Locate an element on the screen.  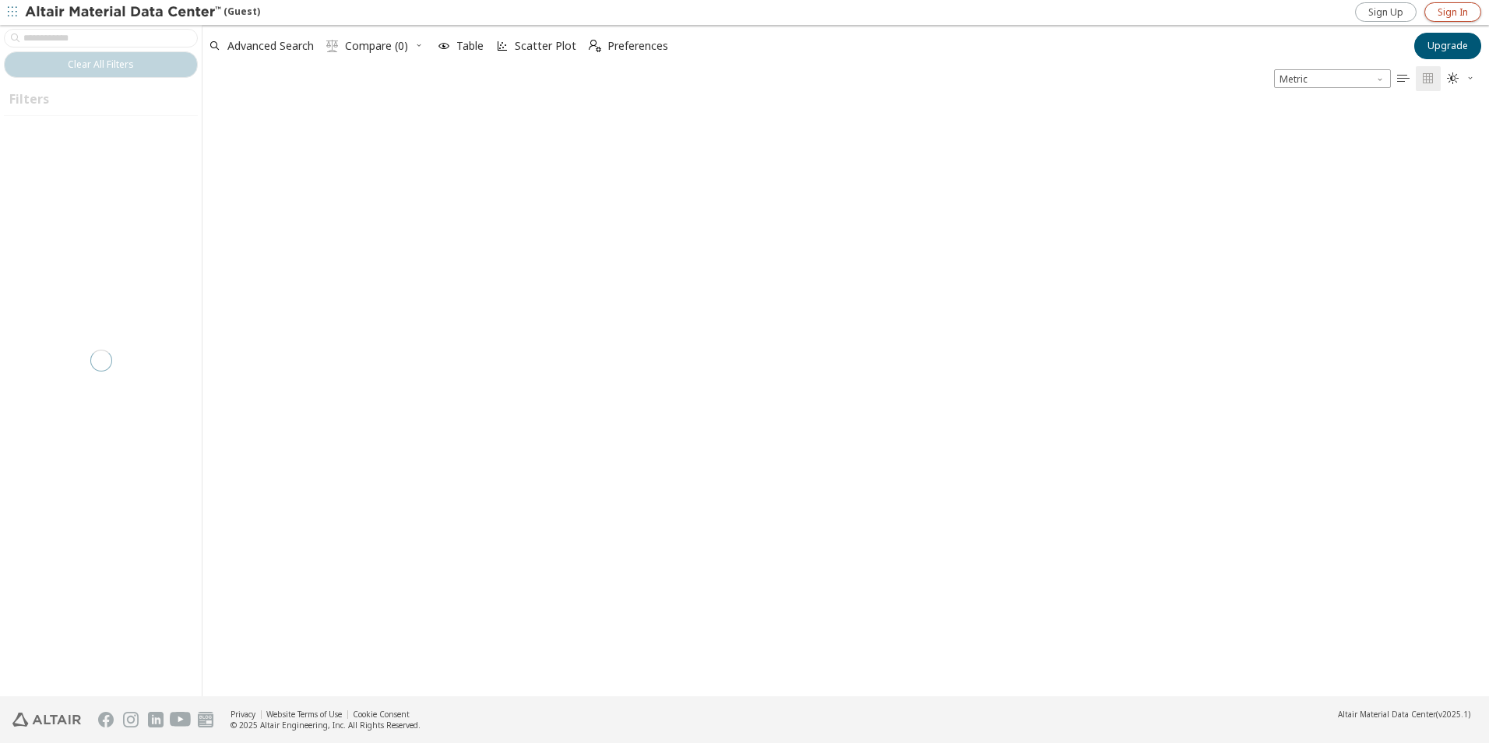
button: Tile View is located at coordinates (1429, 79).